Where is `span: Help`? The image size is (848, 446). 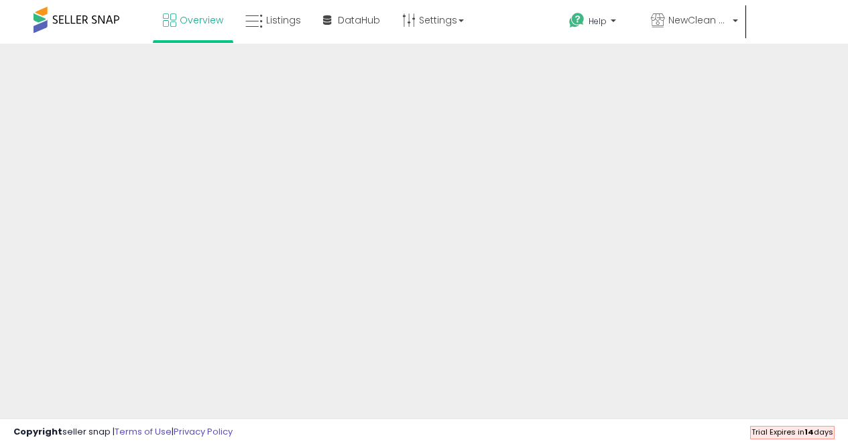 span: Help is located at coordinates (597, 21).